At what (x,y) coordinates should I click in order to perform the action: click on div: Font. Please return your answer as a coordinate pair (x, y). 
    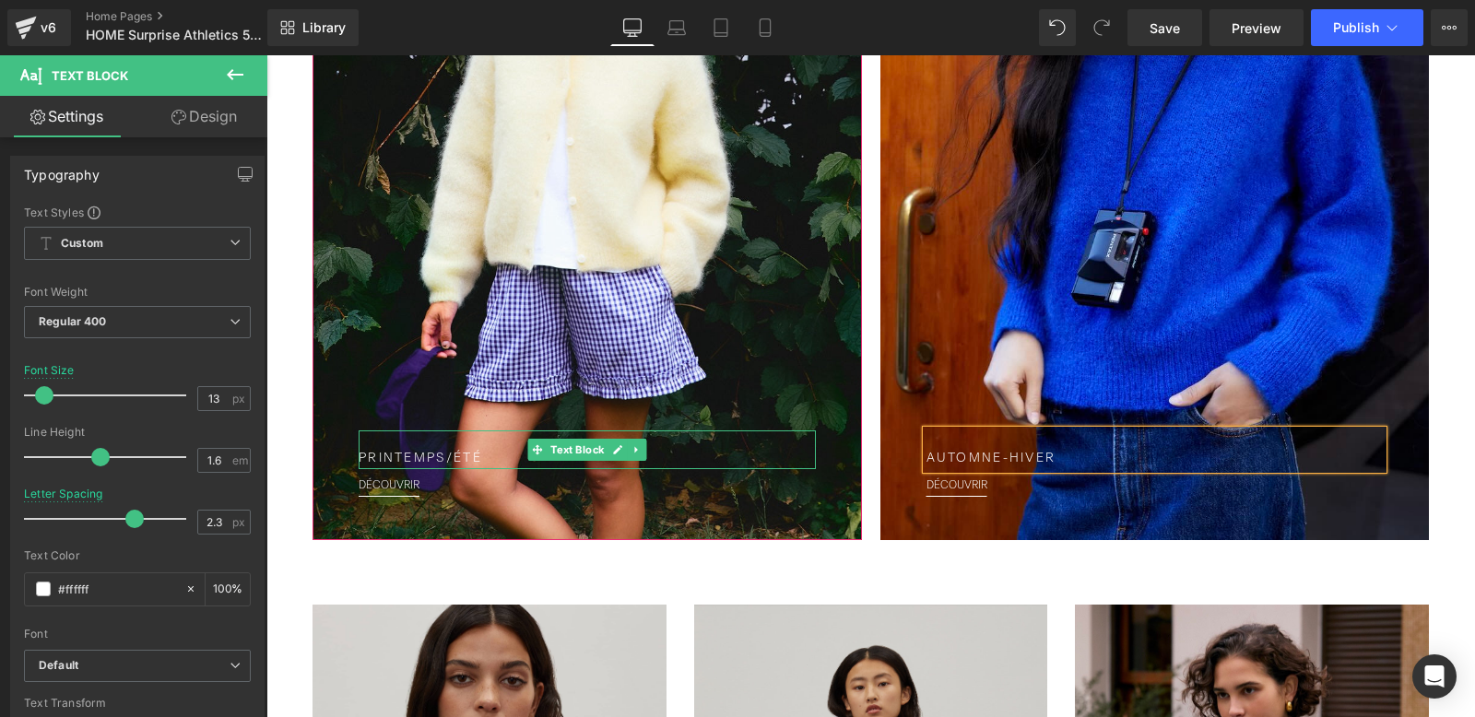
    Looking at the image, I should click on (137, 634).